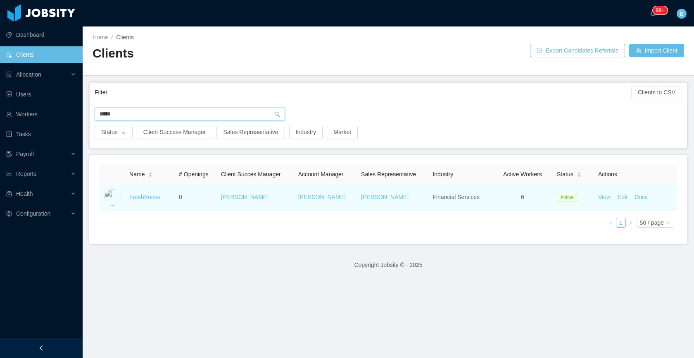  What do you see at coordinates (668, 223) in the screenshot?
I see `i: icon: down` at bounding box center [668, 223].